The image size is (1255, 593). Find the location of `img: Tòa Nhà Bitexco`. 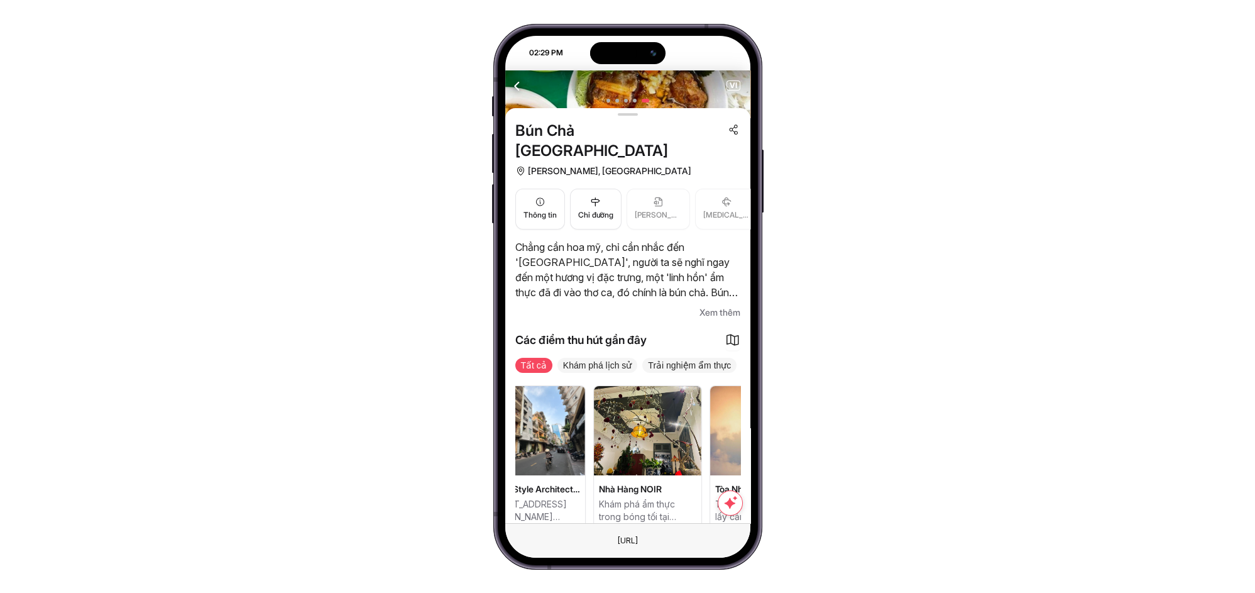

img: Tòa Nhà Bitexco is located at coordinates (764, 430).